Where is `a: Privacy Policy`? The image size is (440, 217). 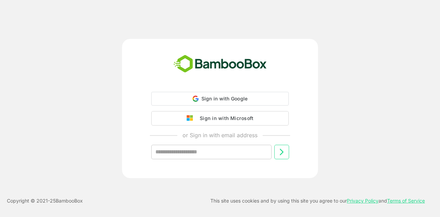
a: Privacy Policy is located at coordinates (363, 200).